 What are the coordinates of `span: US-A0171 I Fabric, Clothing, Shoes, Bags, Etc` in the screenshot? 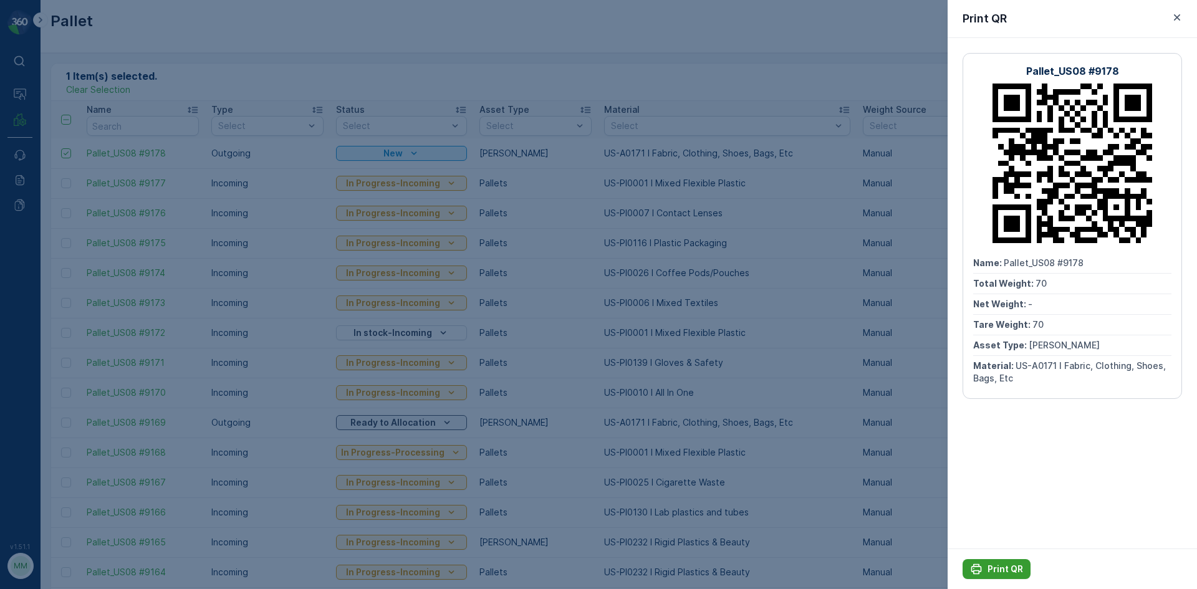 It's located at (1071, 372).